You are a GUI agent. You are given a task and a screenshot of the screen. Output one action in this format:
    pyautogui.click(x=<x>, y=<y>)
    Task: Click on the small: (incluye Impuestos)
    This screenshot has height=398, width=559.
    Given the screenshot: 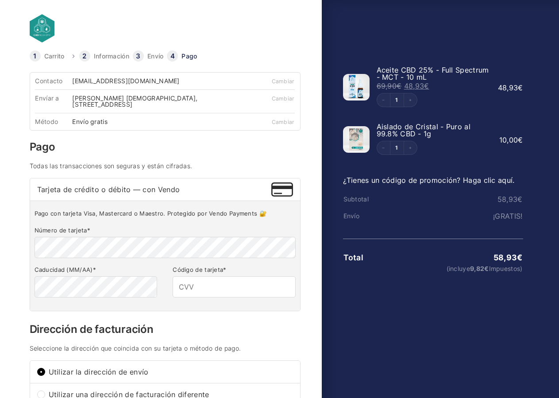 What is the action you would take?
    pyautogui.click(x=463, y=269)
    